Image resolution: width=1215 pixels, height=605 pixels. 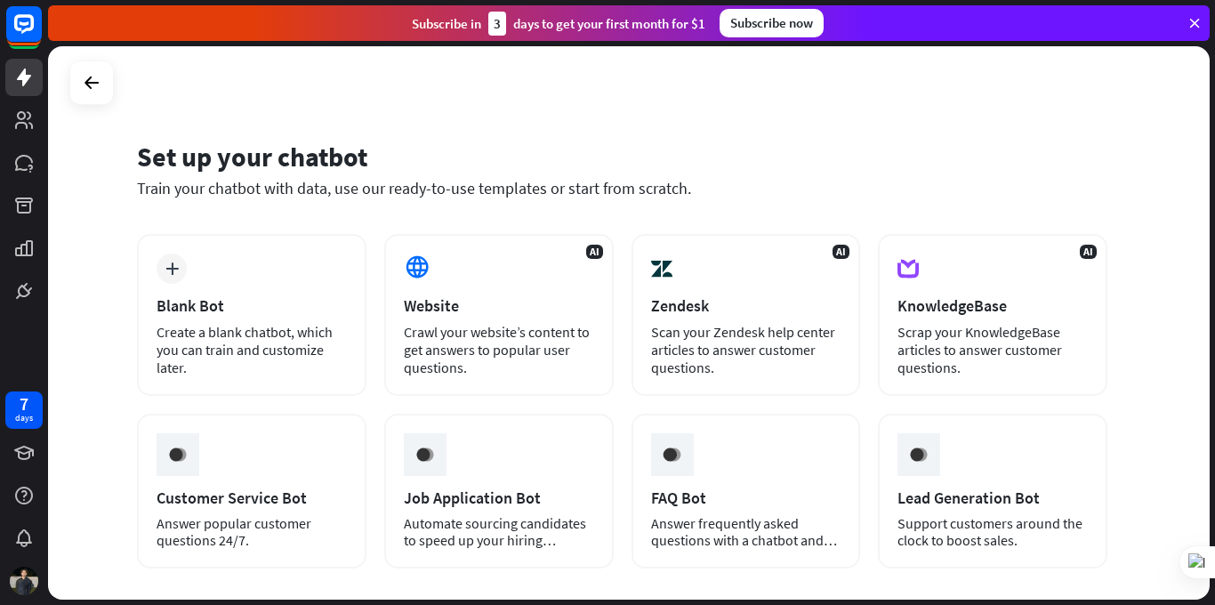 What do you see at coordinates (252, 350) in the screenshot?
I see `div: Create a blank chatbot, which you can train and customize later.` at bounding box center [252, 350].